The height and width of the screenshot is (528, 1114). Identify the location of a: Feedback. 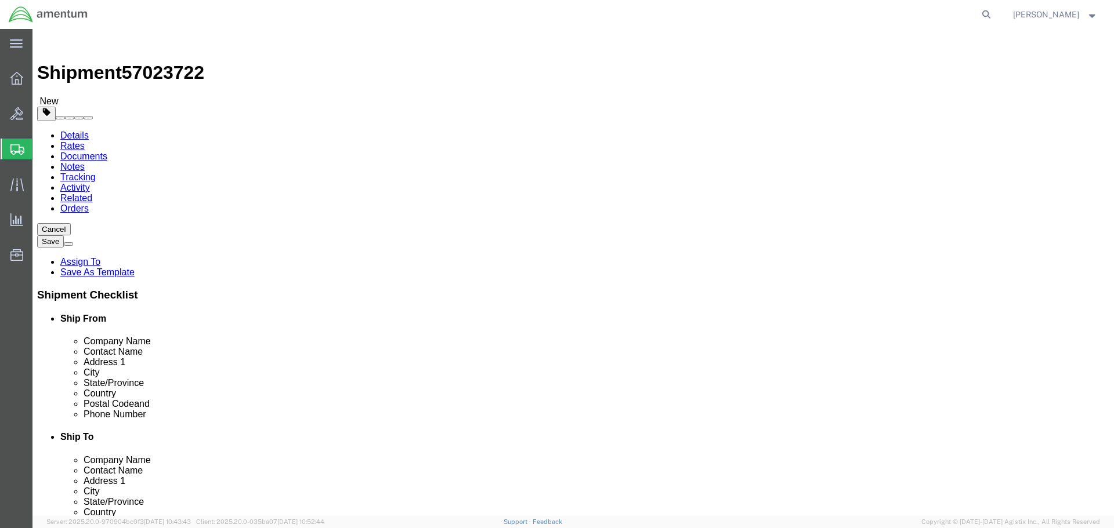
(547, 522).